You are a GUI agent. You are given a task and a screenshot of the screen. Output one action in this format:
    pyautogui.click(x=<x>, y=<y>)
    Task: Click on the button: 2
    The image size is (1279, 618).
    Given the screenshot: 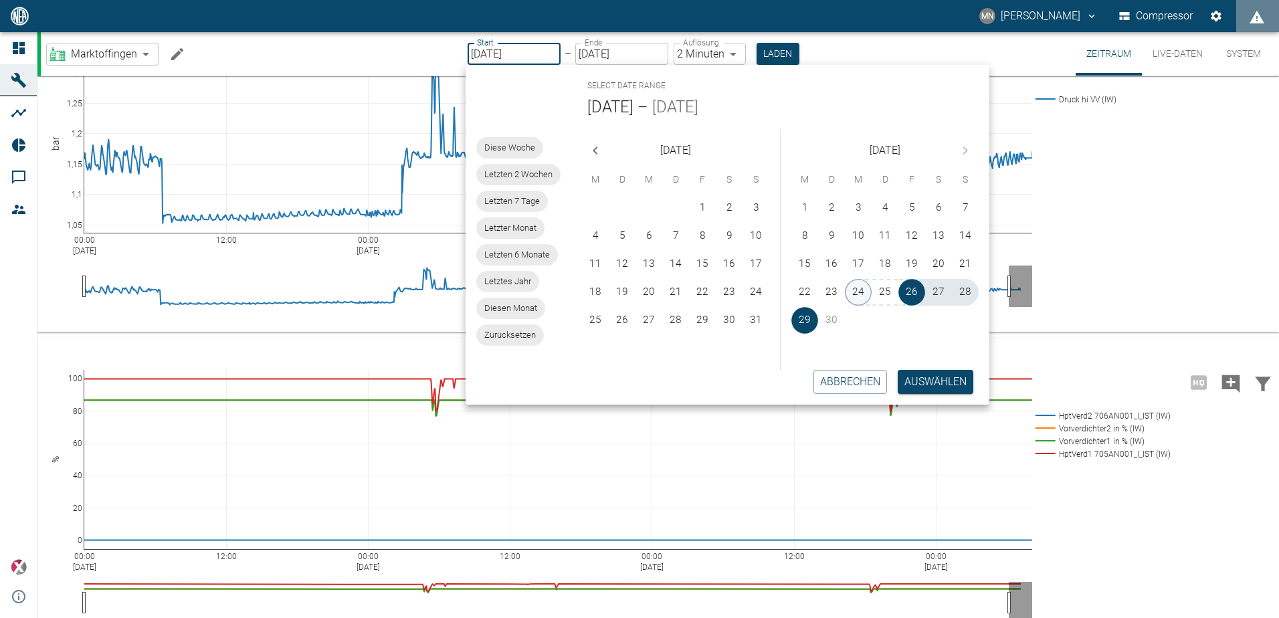 What is the action you would take?
    pyautogui.click(x=832, y=208)
    